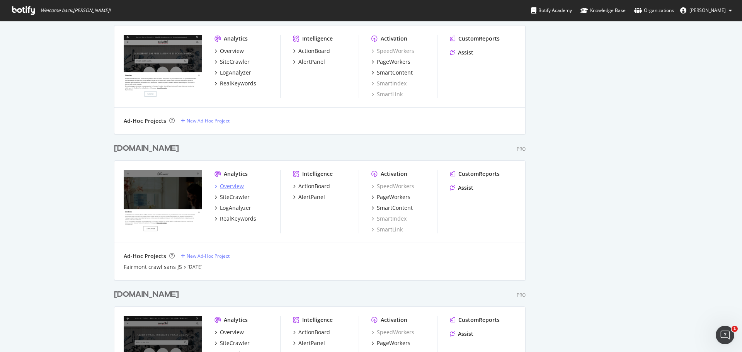 The height and width of the screenshot is (352, 742). I want to click on img: www.swissotel.de, so click(163, 66).